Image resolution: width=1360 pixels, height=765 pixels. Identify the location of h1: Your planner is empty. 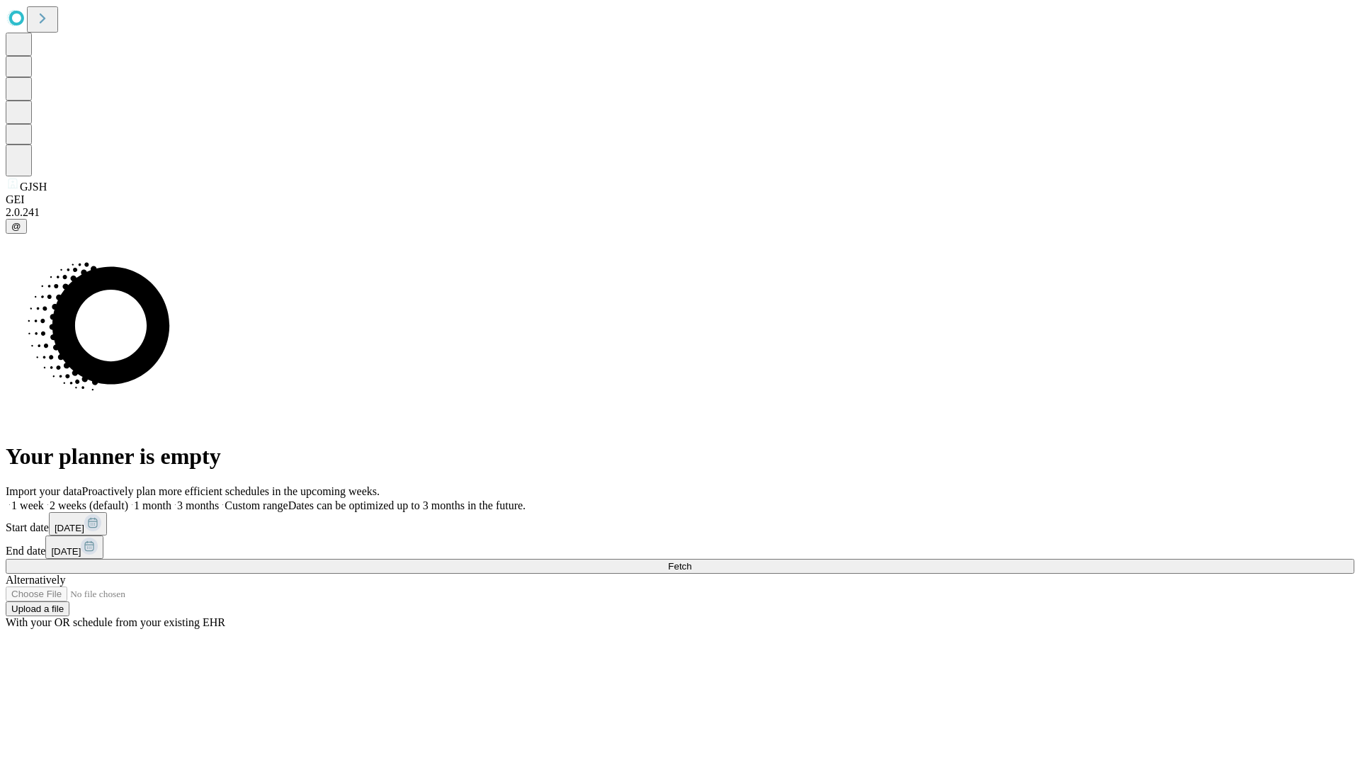
(680, 456).